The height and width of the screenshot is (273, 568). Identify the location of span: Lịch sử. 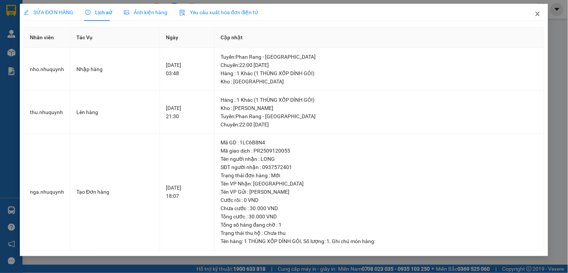
(99, 12).